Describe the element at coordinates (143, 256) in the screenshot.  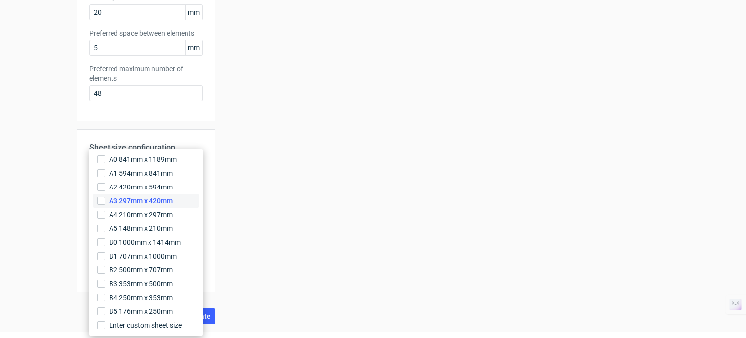
I see `span: B1 707mm x 1000mm` at that location.